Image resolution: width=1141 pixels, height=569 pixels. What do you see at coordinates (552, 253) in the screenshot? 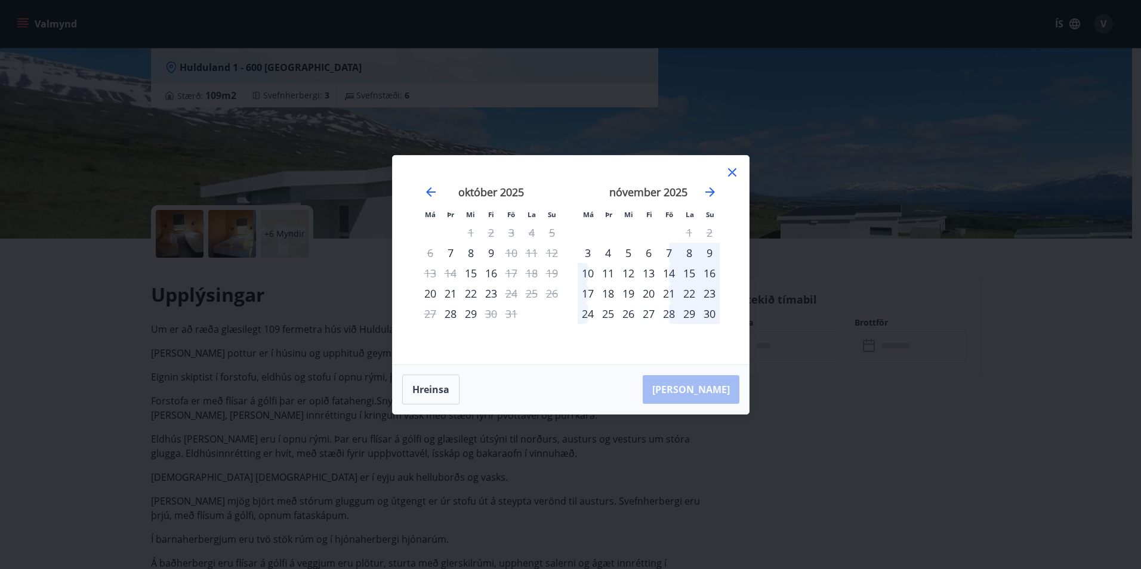
I see `td: Not available. sunnudagur, 12. október 2025` at bounding box center [552, 253].